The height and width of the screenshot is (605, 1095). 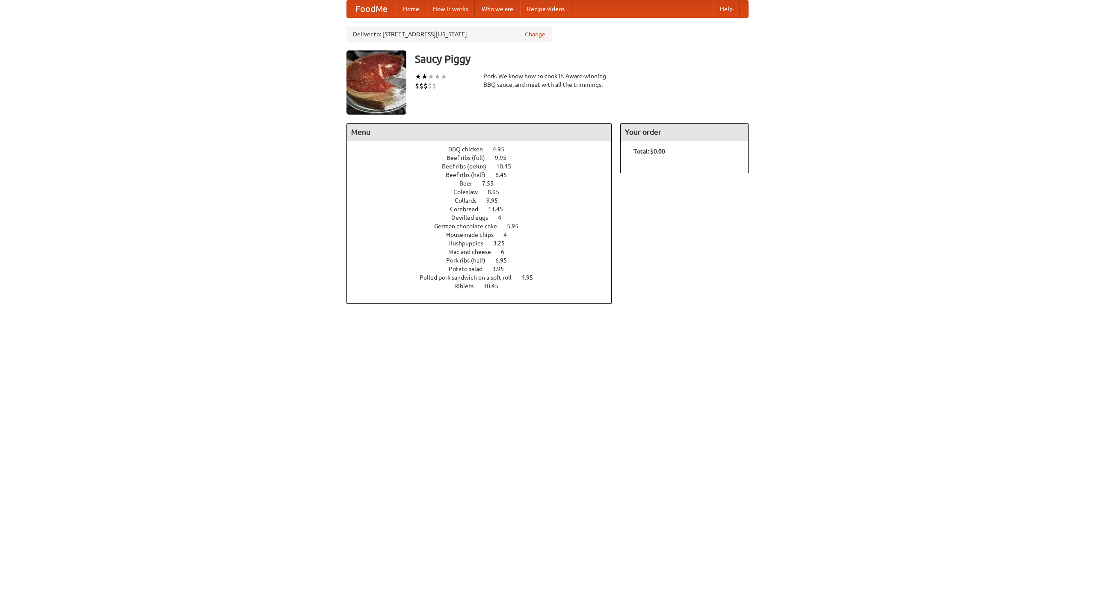 What do you see at coordinates (470, 243) in the screenshot?
I see `span: Hushpuppies` at bounding box center [470, 243].